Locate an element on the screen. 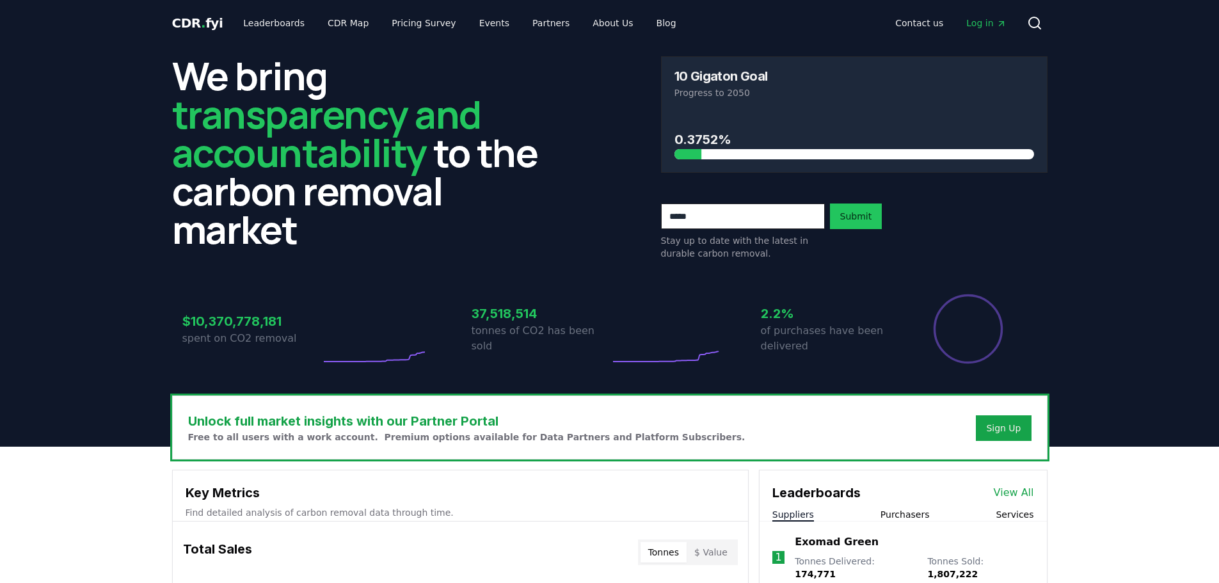  h2: We bring to the carbon removal market is located at coordinates (365, 152).